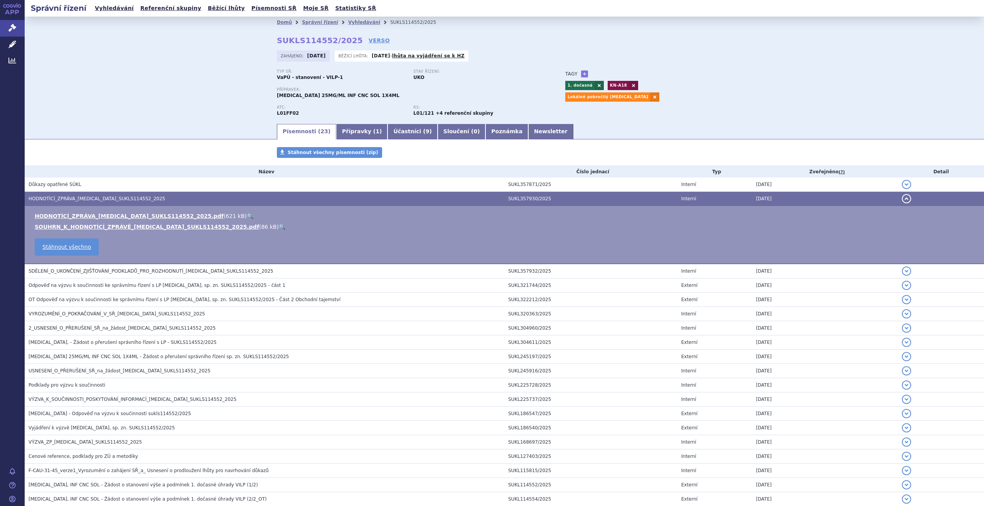 The height and width of the screenshot is (506, 984). What do you see at coordinates (316, 8) in the screenshot?
I see `a: Moje SŘ` at bounding box center [316, 8].